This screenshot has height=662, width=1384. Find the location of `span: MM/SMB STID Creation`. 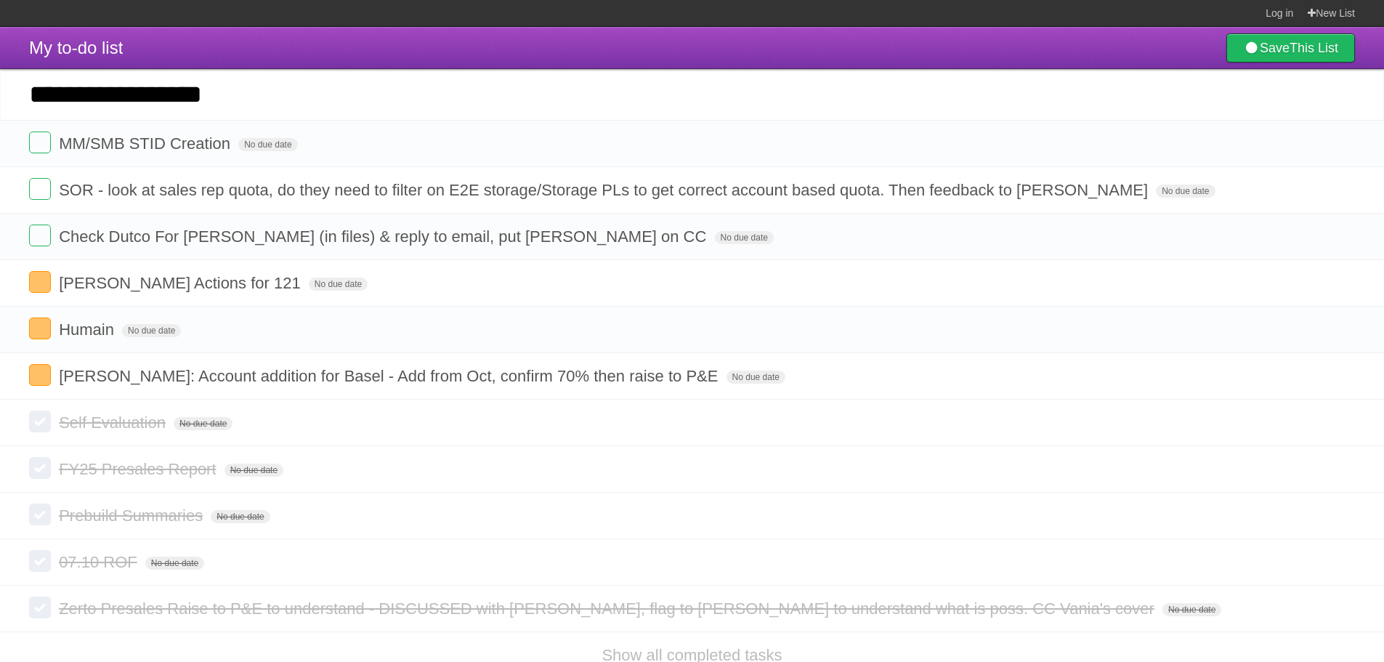

span: MM/SMB STID Creation is located at coordinates (146, 143).